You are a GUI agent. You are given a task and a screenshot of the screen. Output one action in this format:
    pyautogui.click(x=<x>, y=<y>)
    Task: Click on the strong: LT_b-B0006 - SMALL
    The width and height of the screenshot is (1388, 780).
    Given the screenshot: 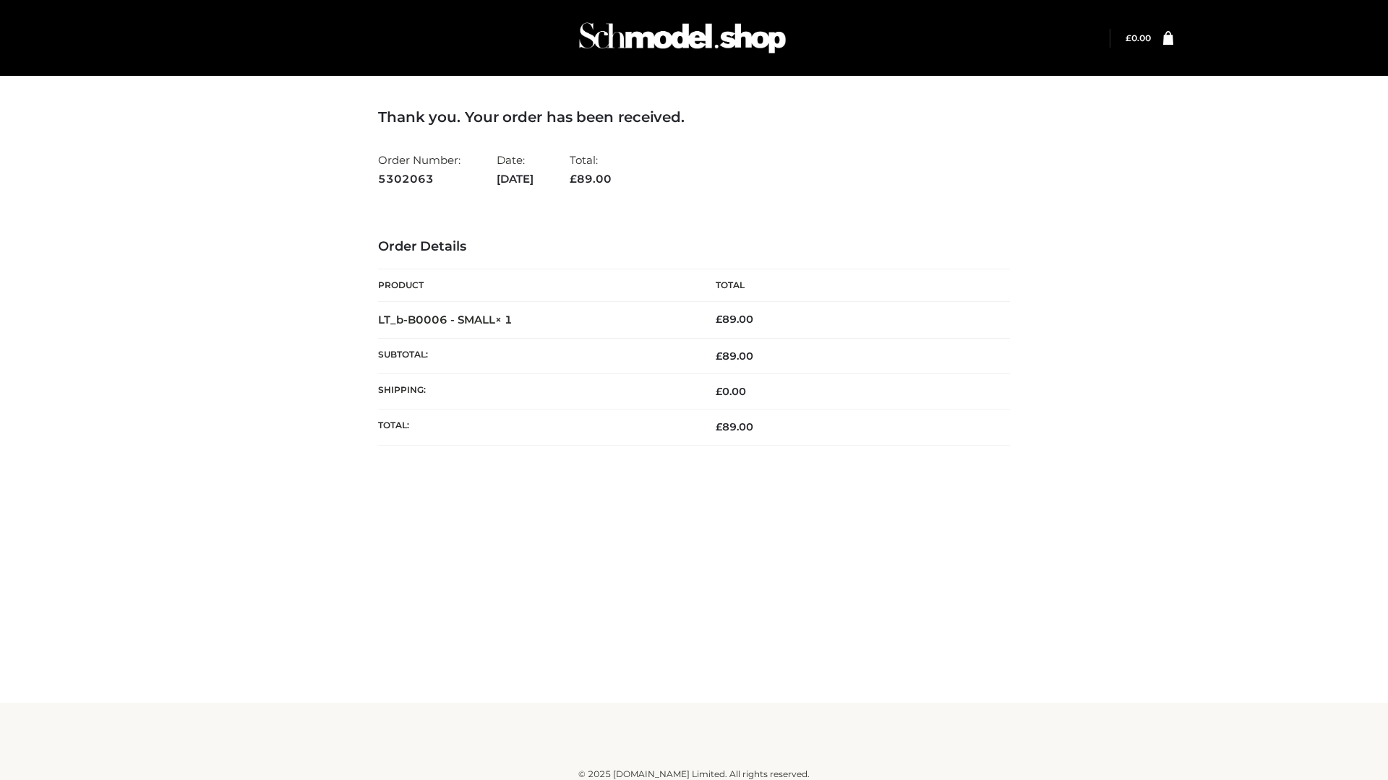 What is the action you would take?
    pyautogui.click(x=445, y=319)
    